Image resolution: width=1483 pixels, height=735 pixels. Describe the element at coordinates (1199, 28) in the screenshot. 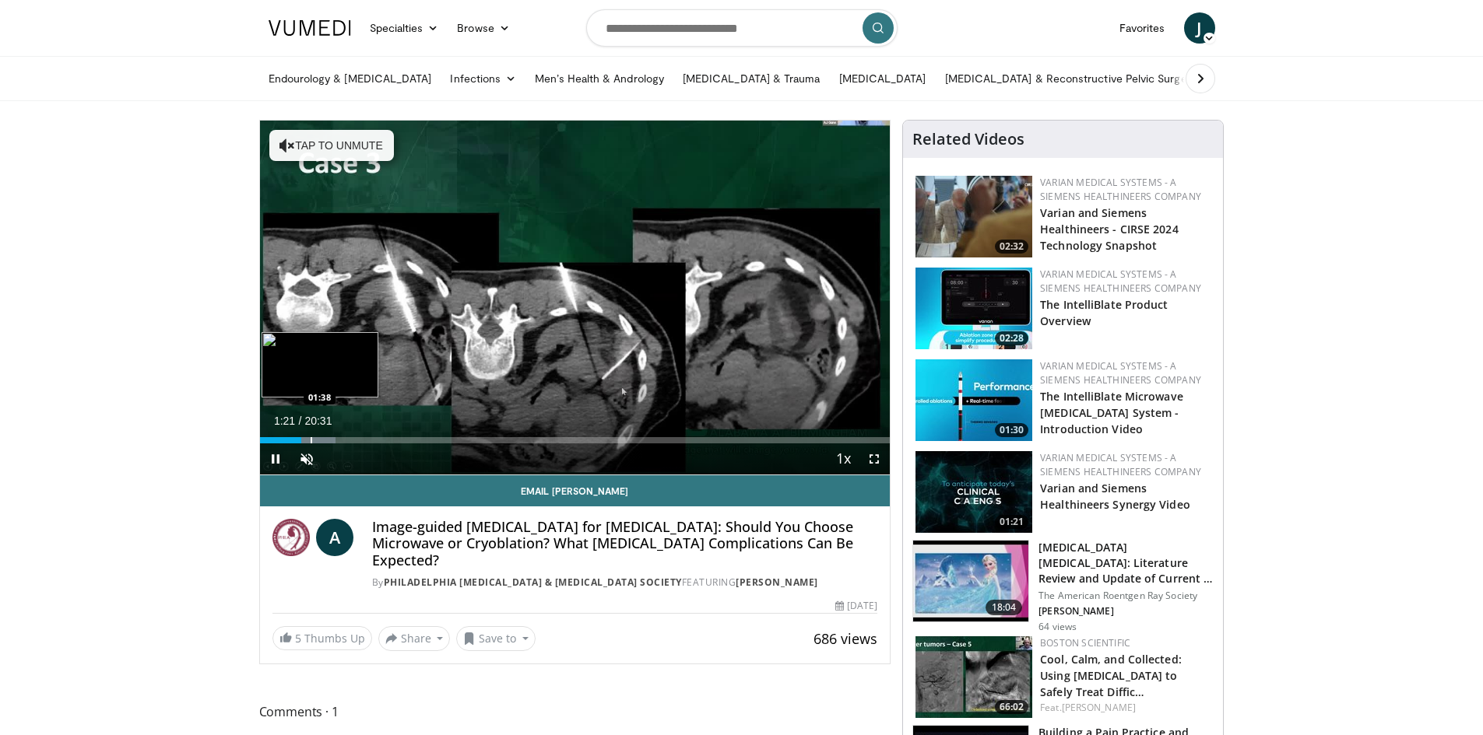

I see `a: J` at that location.